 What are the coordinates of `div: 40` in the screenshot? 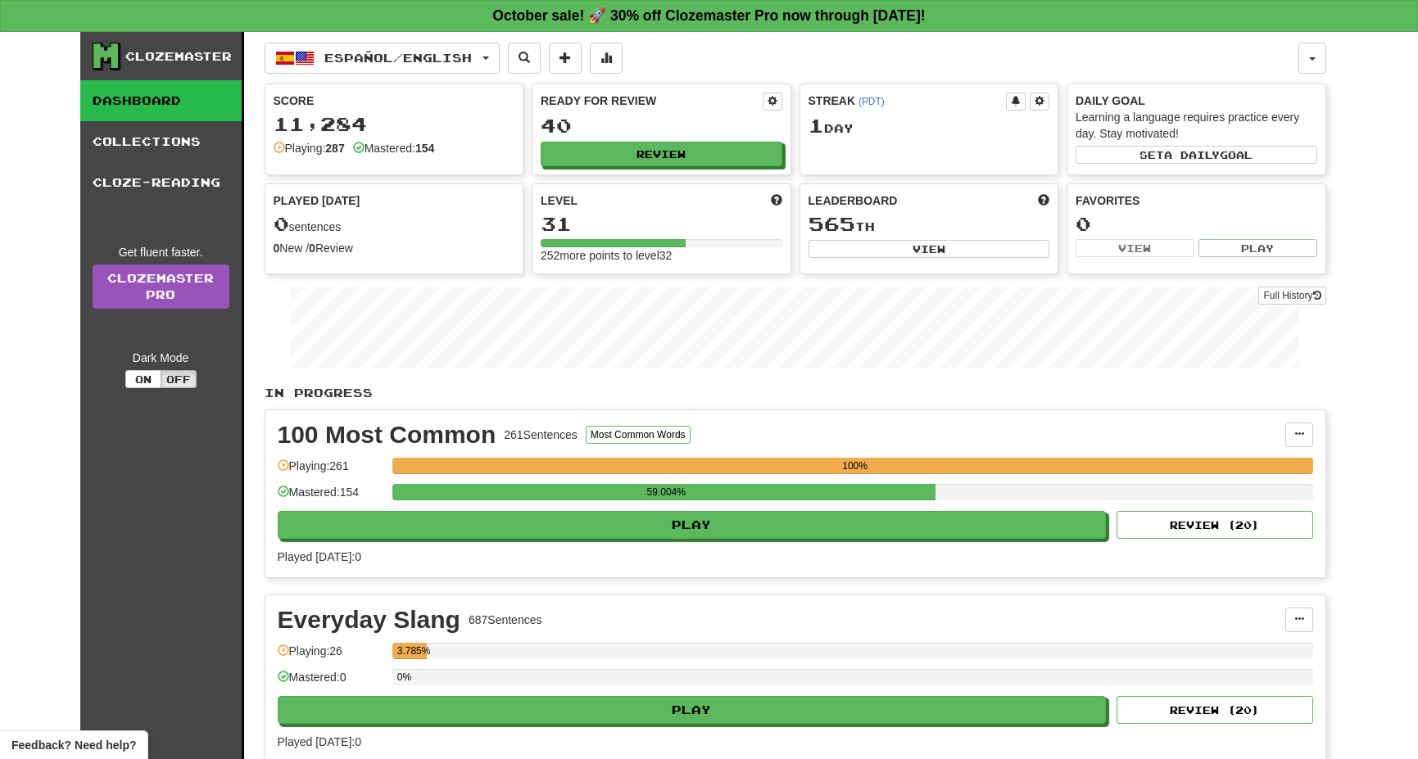 It's located at (661, 125).